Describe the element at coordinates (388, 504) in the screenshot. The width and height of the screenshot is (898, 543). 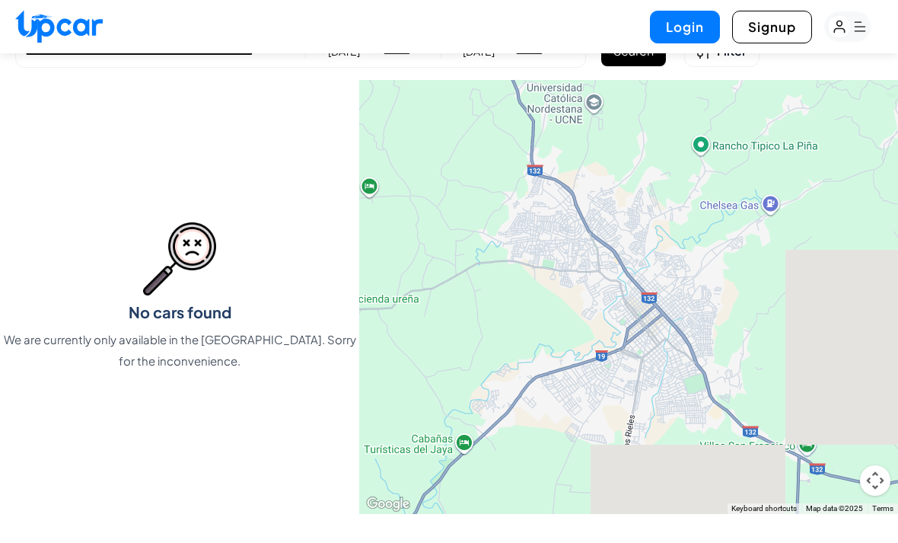
I see `img: Google` at that location.